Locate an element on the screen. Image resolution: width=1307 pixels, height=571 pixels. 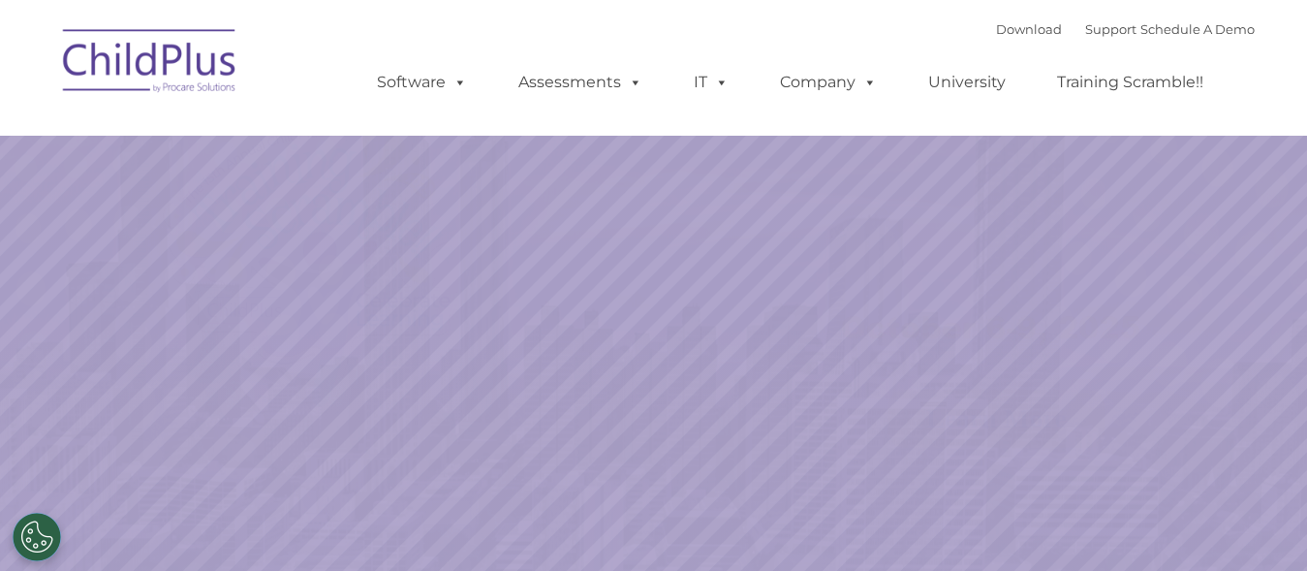
a: Schedule A Demo is located at coordinates (1198, 29).